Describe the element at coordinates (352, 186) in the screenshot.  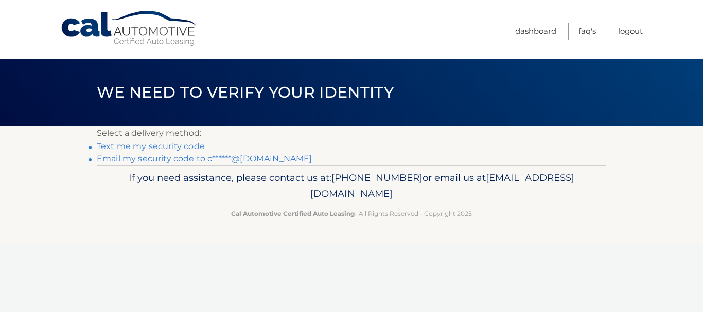
I see `p: If you need assistance, please contact us at: or email us at` at that location.